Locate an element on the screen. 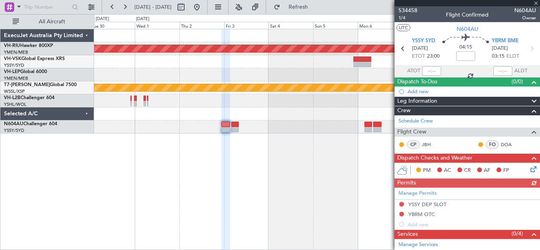  div: Sat 4 is located at coordinates (290, 25).